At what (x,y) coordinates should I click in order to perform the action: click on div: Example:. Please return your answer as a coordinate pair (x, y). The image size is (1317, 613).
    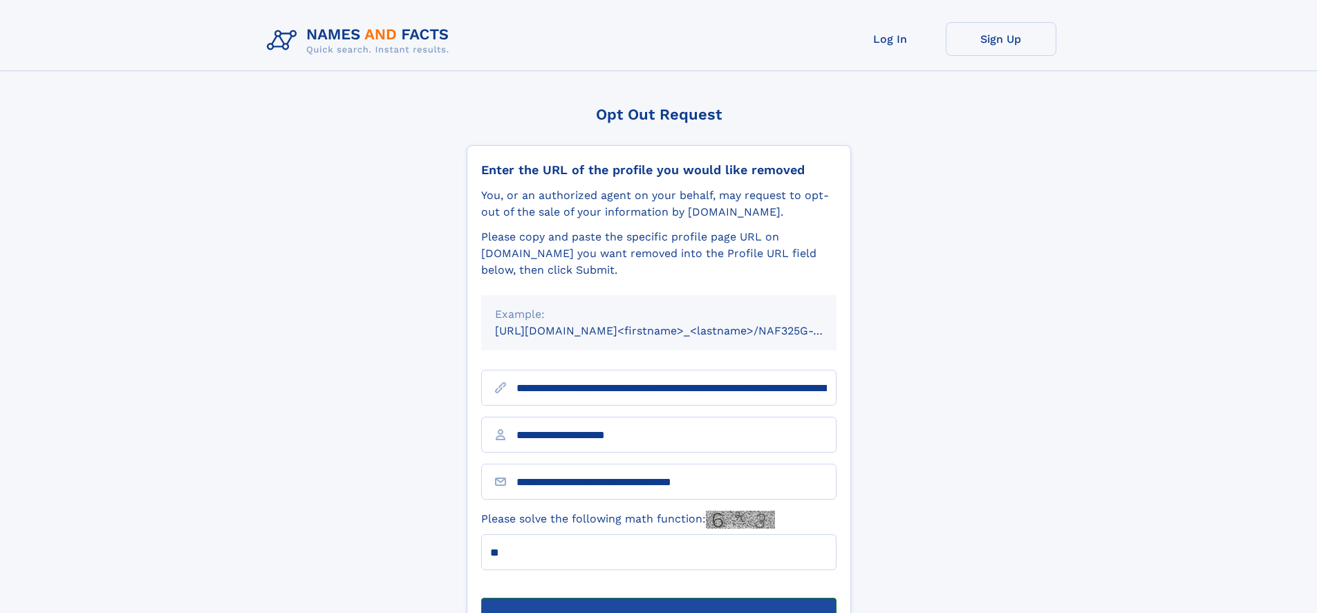
    Looking at the image, I should click on (659, 314).